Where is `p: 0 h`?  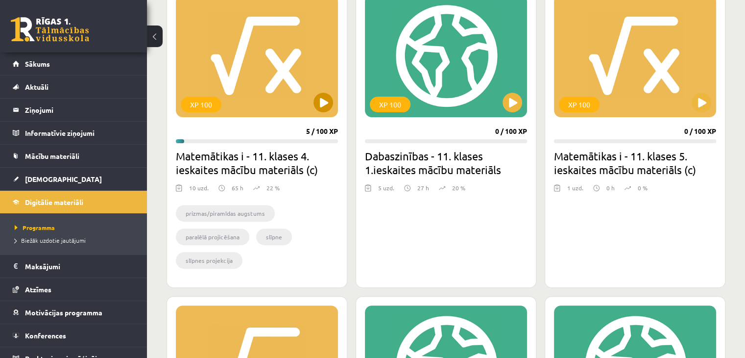 p: 0 h is located at coordinates (611, 188).